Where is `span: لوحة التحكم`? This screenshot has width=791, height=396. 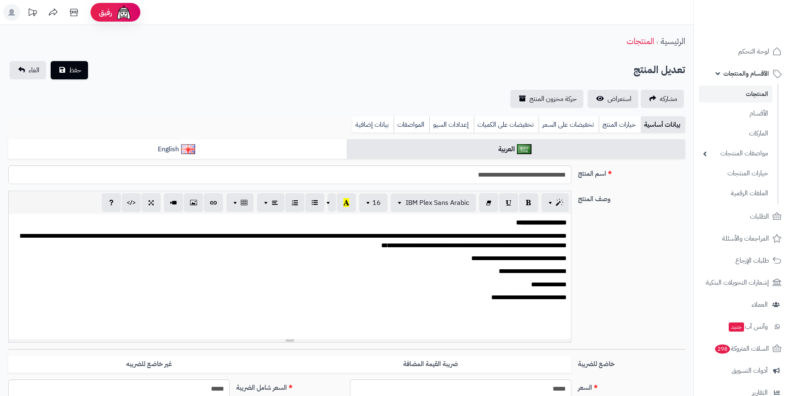
span: لوحة التحكم is located at coordinates (754, 52).